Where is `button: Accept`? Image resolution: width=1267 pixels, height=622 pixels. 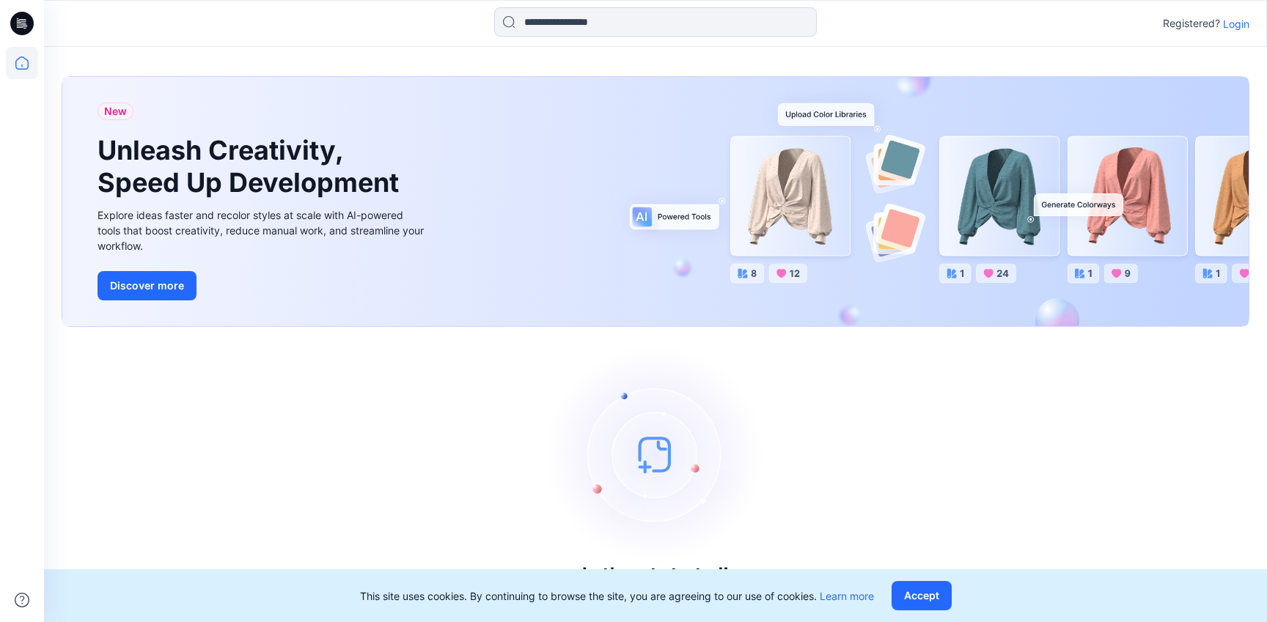
button: Accept is located at coordinates (921, 596).